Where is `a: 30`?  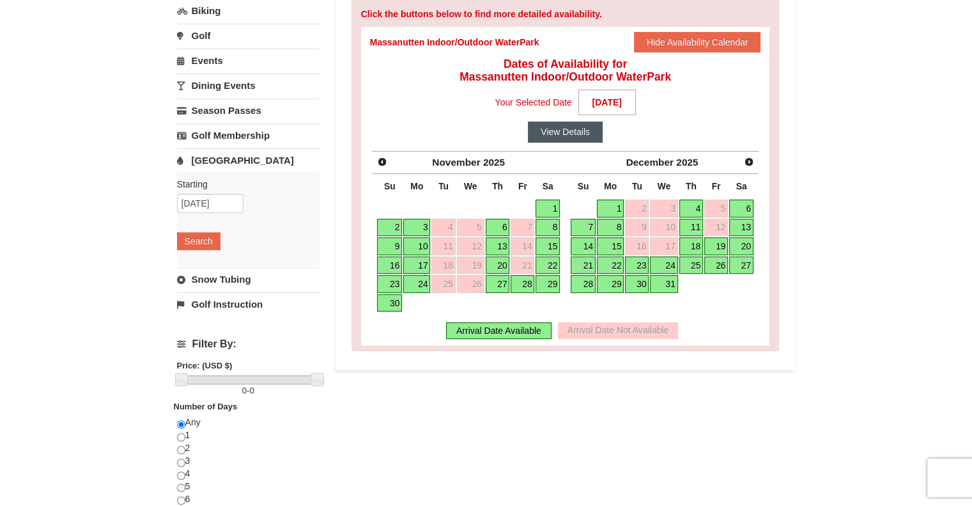
a: 30 is located at coordinates (637, 284).